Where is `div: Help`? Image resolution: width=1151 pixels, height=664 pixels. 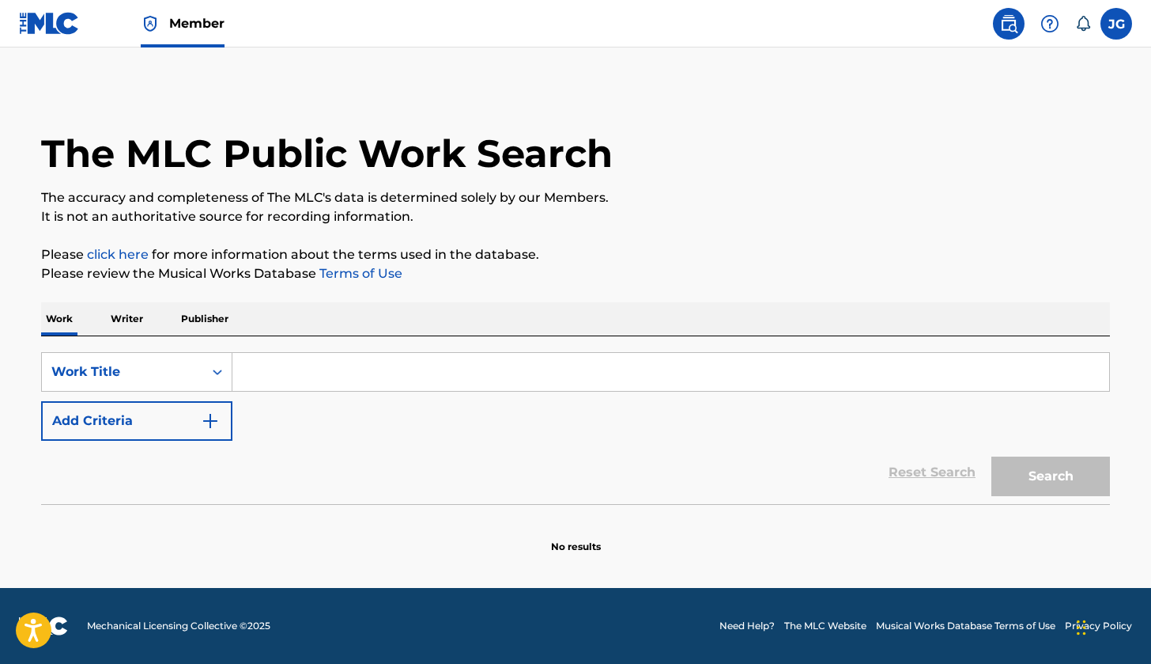
div: Help is located at coordinates (1050, 24).